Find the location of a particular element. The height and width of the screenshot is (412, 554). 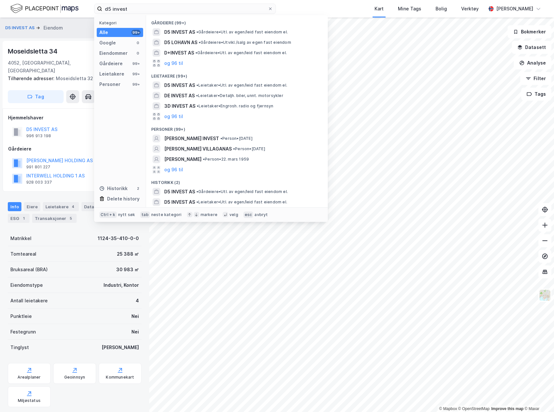

div: ESG is located at coordinates (18, 218).